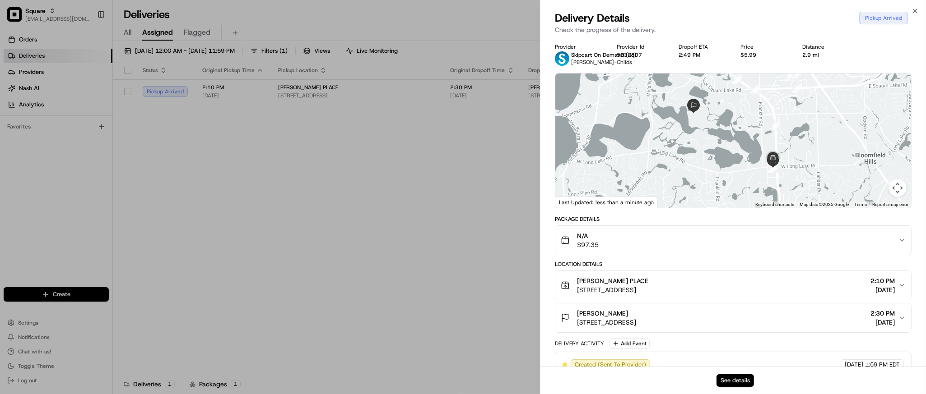  Describe the element at coordinates (733, 264) in the screenshot. I see `div: Location Details` at that location.